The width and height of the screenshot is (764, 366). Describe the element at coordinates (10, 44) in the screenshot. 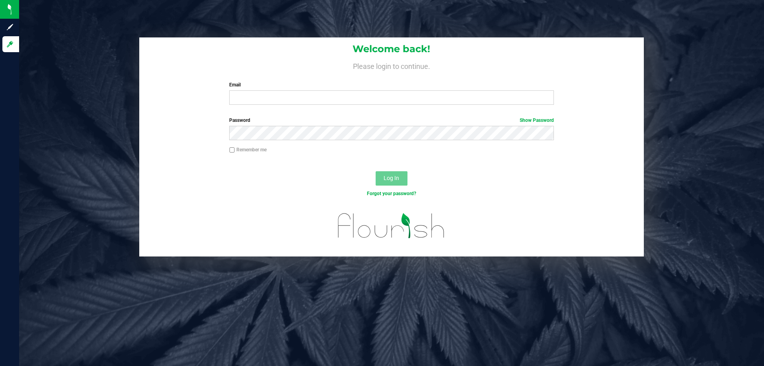

I see `inline-svg: Log in` at that location.